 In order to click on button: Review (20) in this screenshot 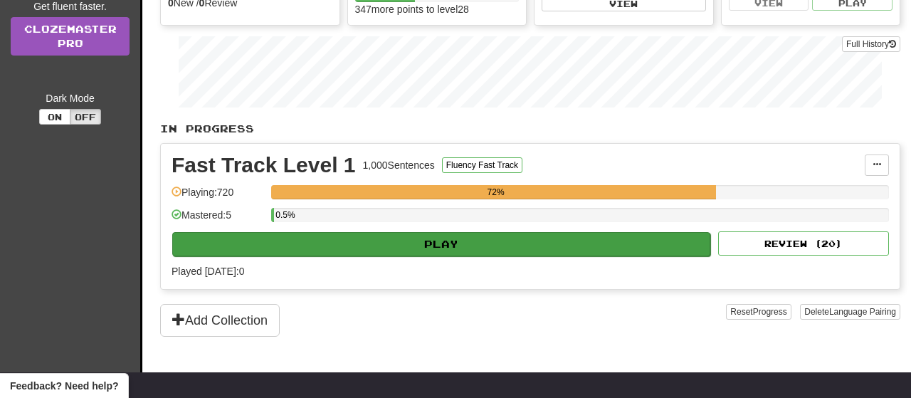, I will do `click(803, 243)`.